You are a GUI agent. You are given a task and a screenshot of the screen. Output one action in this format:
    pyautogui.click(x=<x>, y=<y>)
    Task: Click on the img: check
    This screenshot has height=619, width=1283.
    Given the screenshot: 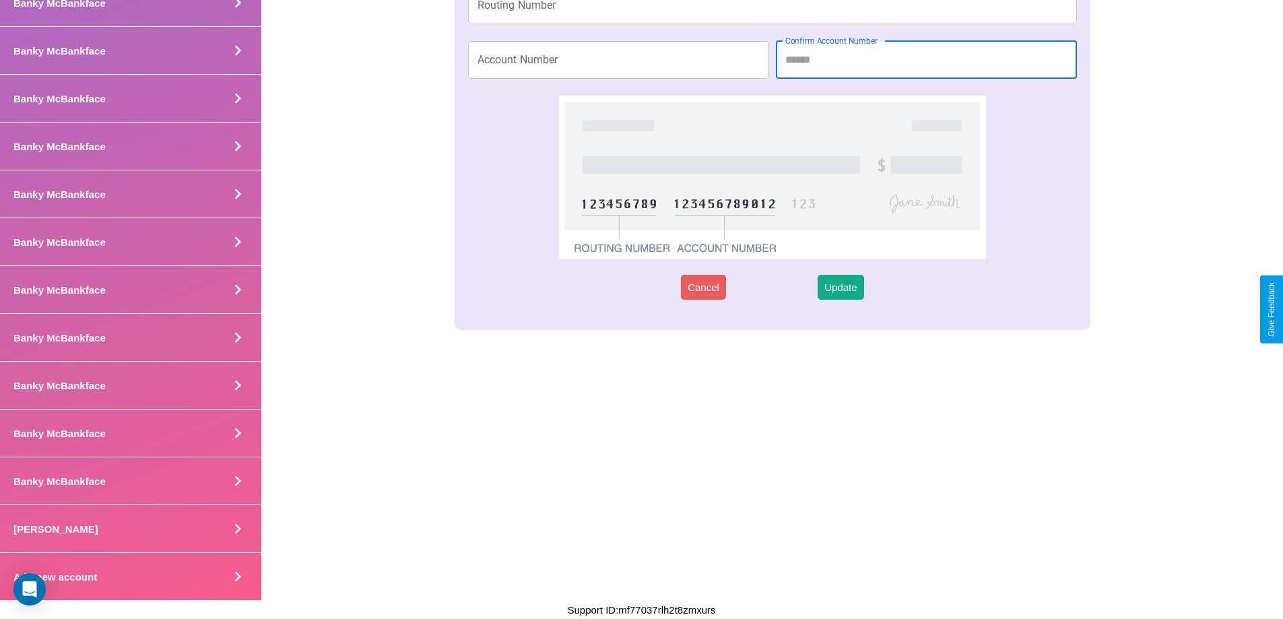 What is the action you would take?
    pyautogui.click(x=772, y=177)
    